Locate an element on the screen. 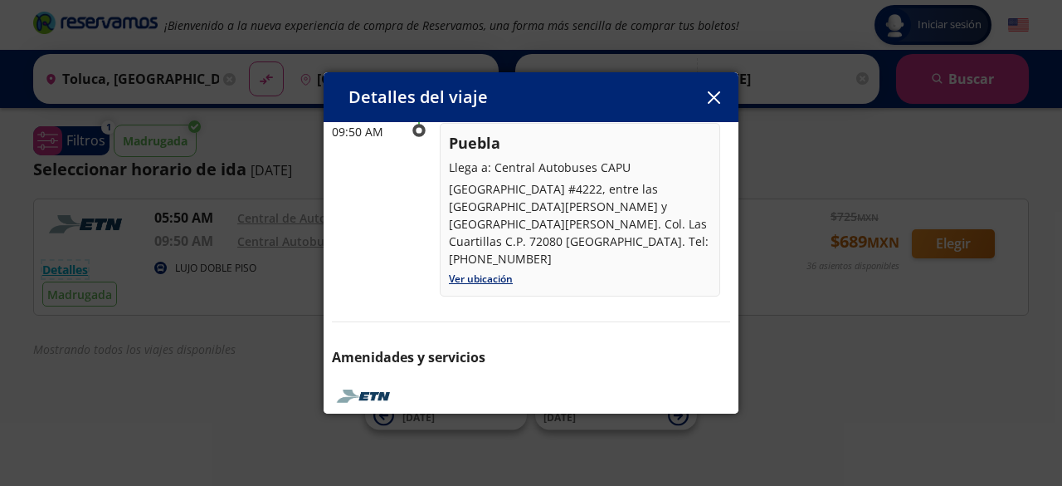 The height and width of the screenshot is (486, 1062). p: 09:50 AM is located at coordinates (365, 131).